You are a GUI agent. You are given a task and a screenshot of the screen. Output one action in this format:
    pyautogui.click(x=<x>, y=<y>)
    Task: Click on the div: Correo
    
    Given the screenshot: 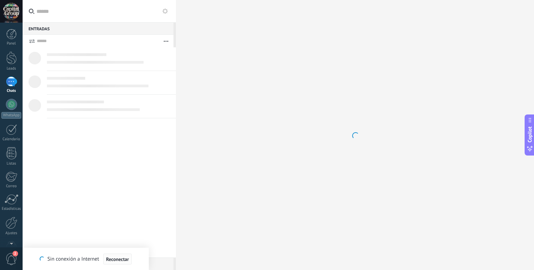 What is the action you would take?
    pyautogui.click(x=11, y=186)
    